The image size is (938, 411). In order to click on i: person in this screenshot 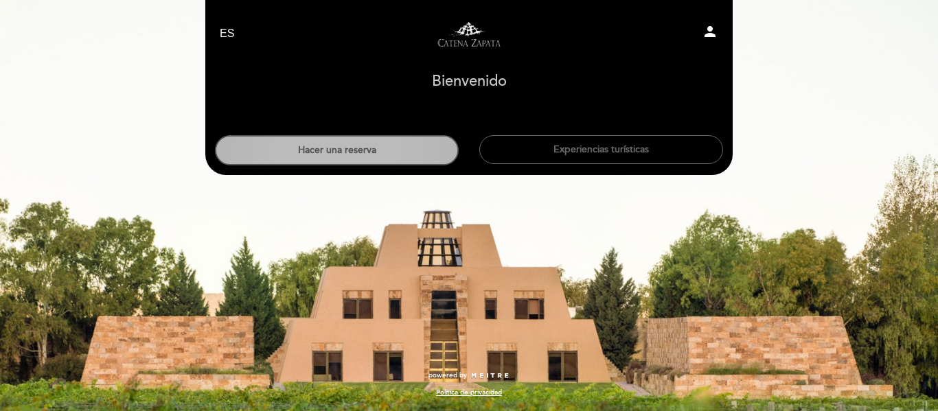, I will do `click(710, 32)`.